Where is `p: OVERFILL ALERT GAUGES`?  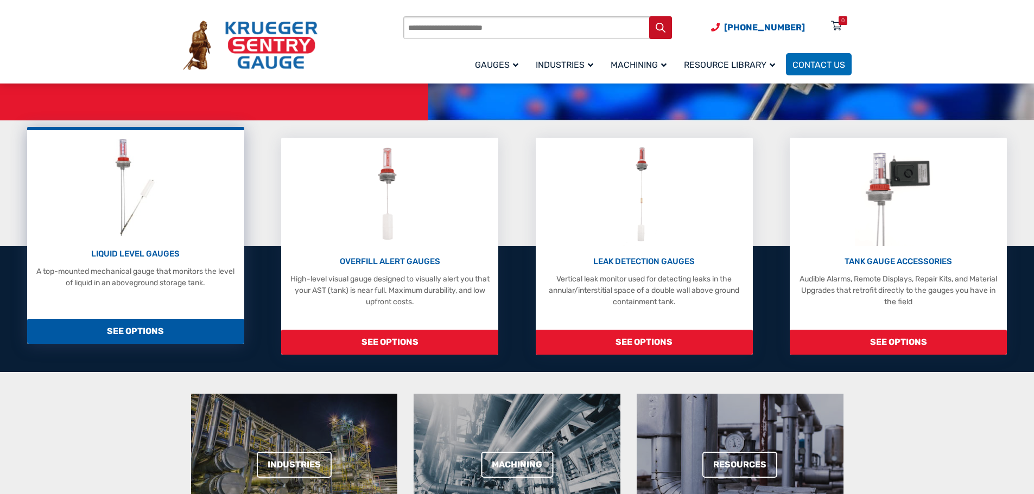 p: OVERFILL ALERT GAUGES is located at coordinates (390, 262).